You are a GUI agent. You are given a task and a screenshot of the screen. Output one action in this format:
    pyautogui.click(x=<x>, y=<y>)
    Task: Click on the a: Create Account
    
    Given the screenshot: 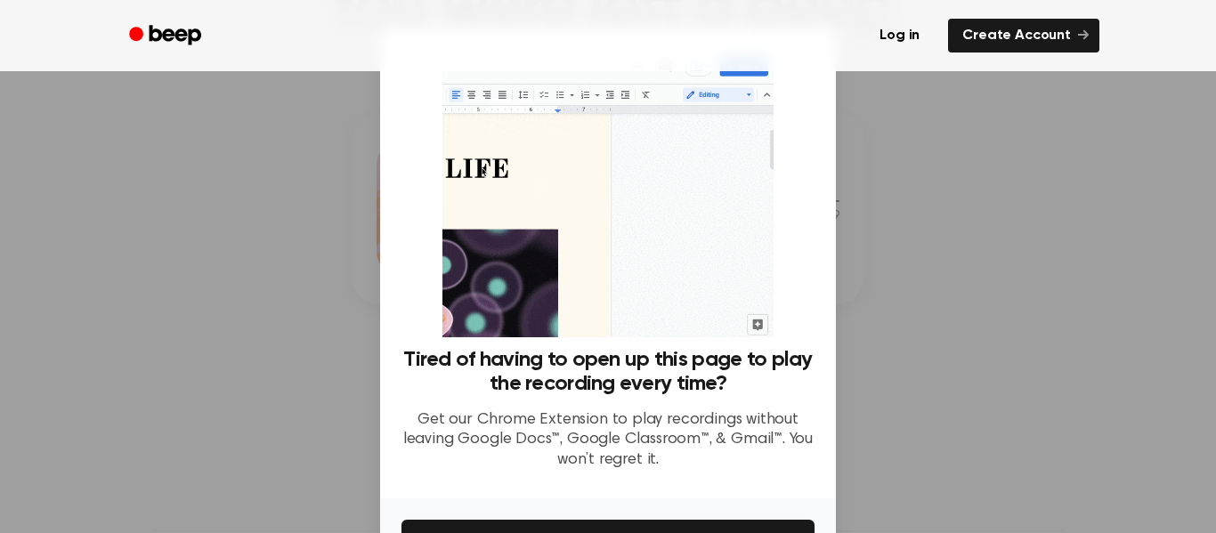 What is the action you would take?
    pyautogui.click(x=1024, y=36)
    